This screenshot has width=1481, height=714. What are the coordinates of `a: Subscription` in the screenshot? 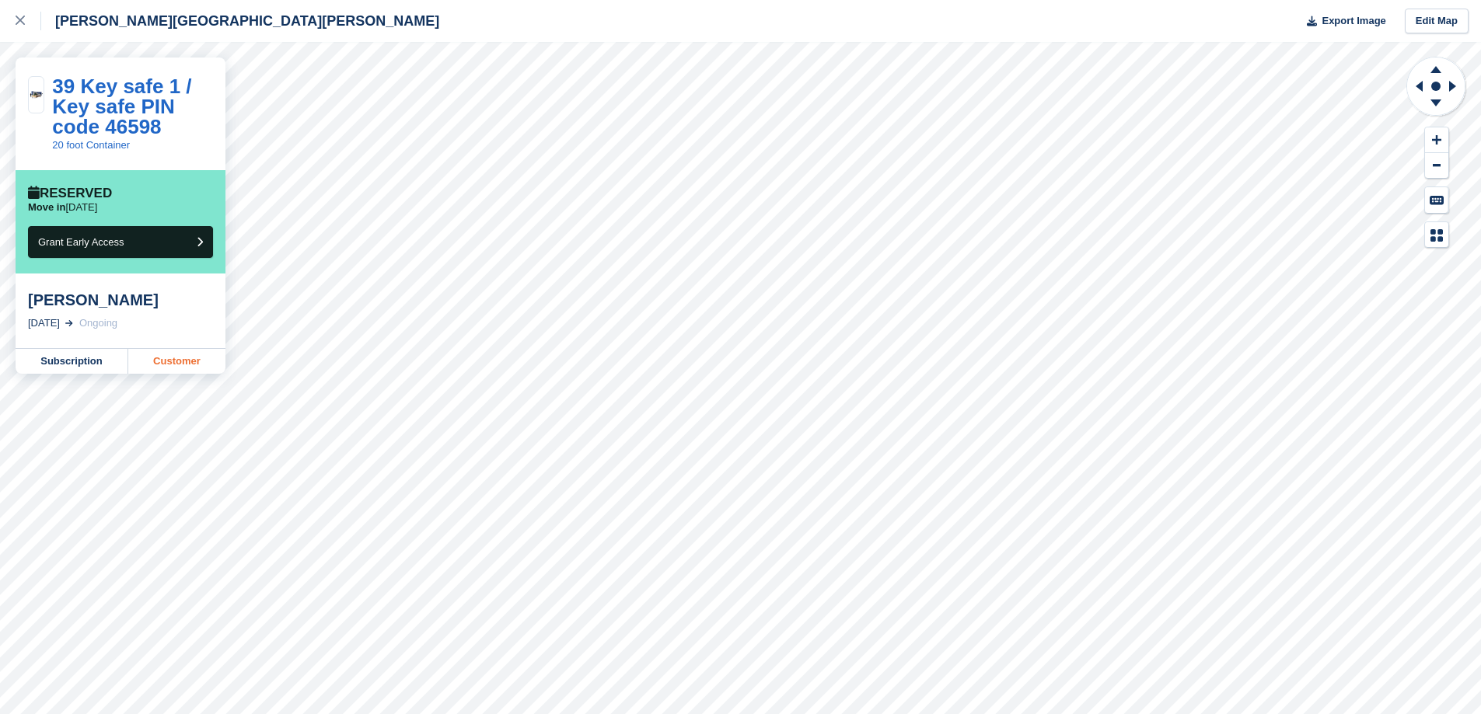 It's located at (72, 362).